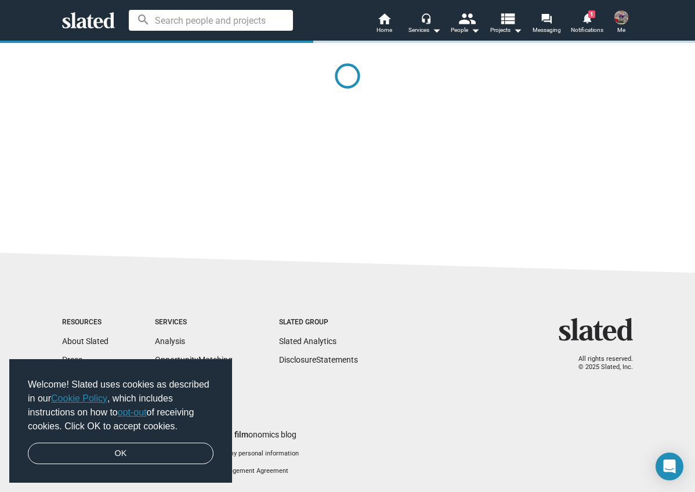 The width and height of the screenshot is (695, 492). What do you see at coordinates (318, 322) in the screenshot?
I see `div: Slated Group` at bounding box center [318, 322].